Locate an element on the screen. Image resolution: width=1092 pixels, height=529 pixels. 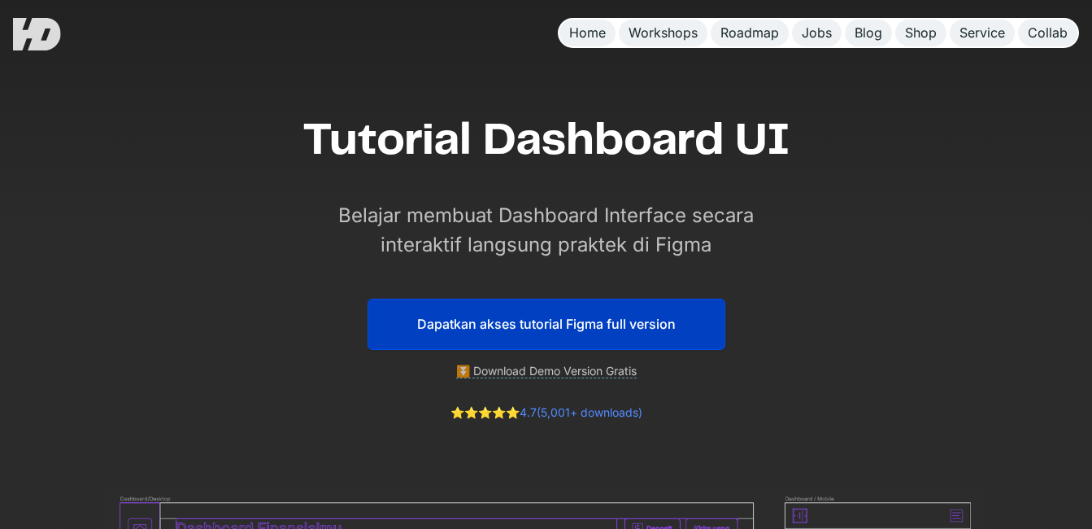
a: Blog is located at coordinates (869, 33).